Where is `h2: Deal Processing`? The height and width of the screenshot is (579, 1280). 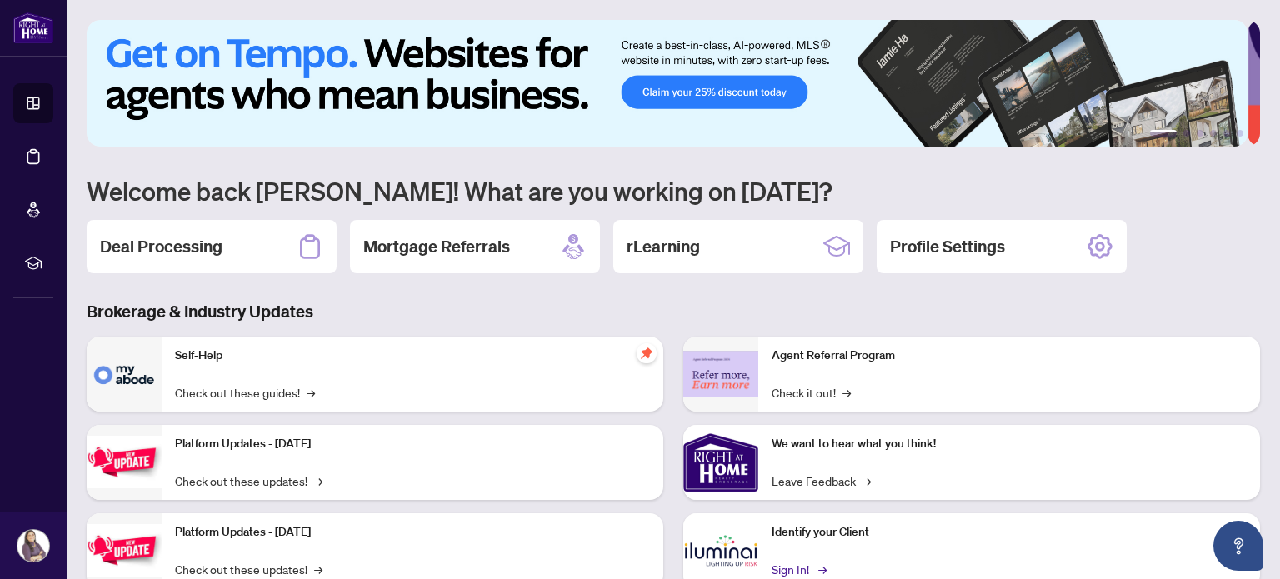 h2: Deal Processing is located at coordinates (161, 247).